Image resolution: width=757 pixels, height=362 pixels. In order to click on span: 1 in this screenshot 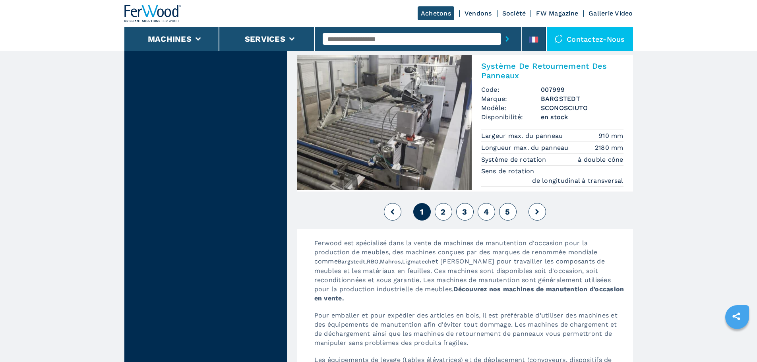, I will do `click(422, 212)`.